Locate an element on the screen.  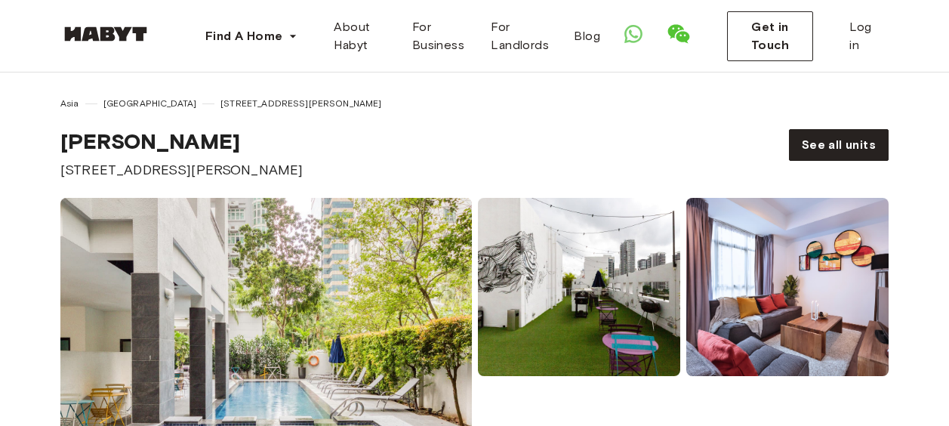
a: Show WeChat QR Code is located at coordinates (679, 36).